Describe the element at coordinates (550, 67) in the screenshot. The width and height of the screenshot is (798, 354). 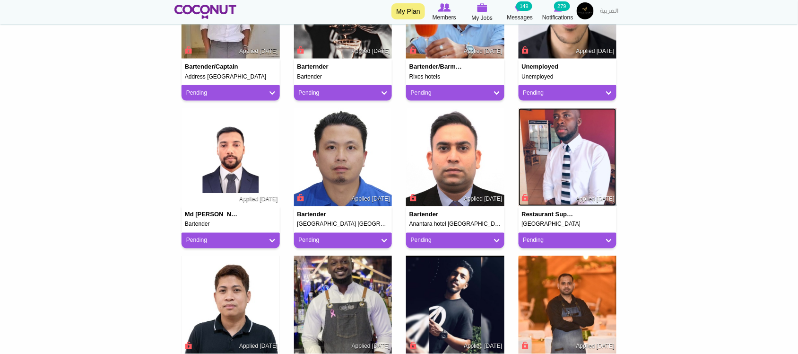
I see `h4: Unemployed` at that location.